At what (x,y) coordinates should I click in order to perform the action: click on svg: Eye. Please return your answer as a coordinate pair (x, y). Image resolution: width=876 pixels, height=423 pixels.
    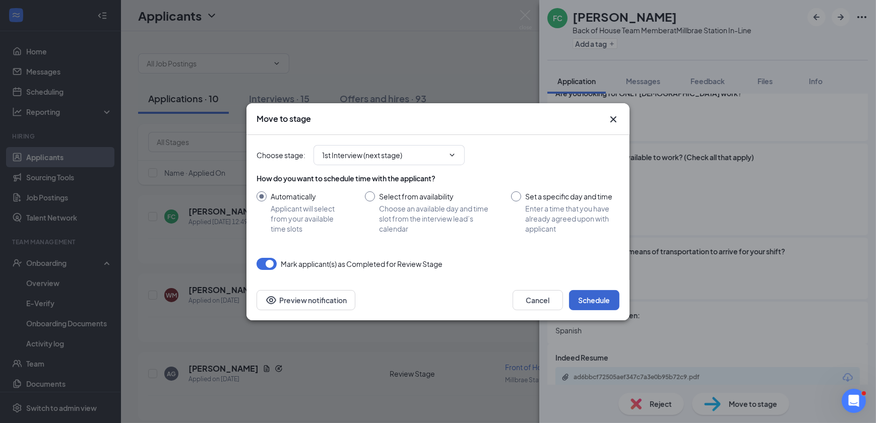
    Looking at the image, I should click on (271, 300).